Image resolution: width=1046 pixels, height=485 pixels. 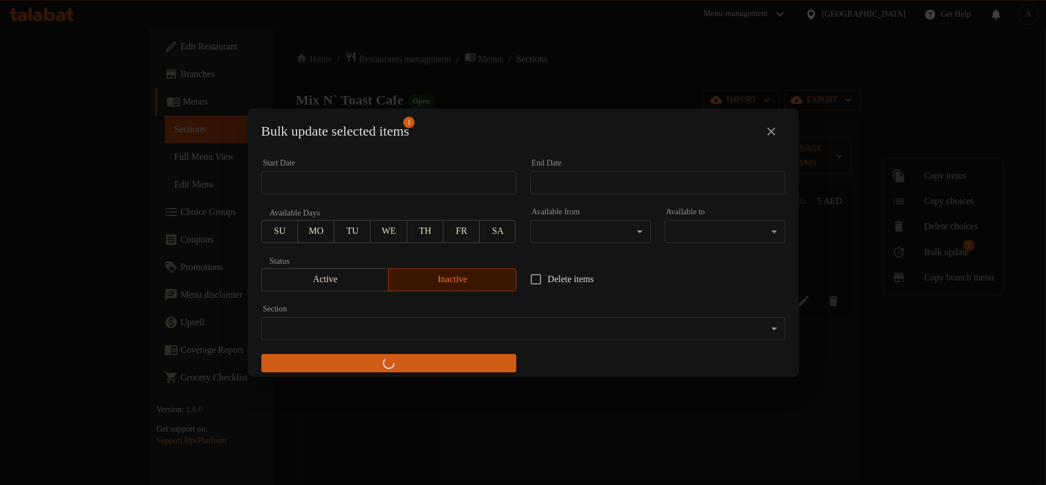 What do you see at coordinates (452, 280) in the screenshot?
I see `button: Inactive` at bounding box center [452, 280].